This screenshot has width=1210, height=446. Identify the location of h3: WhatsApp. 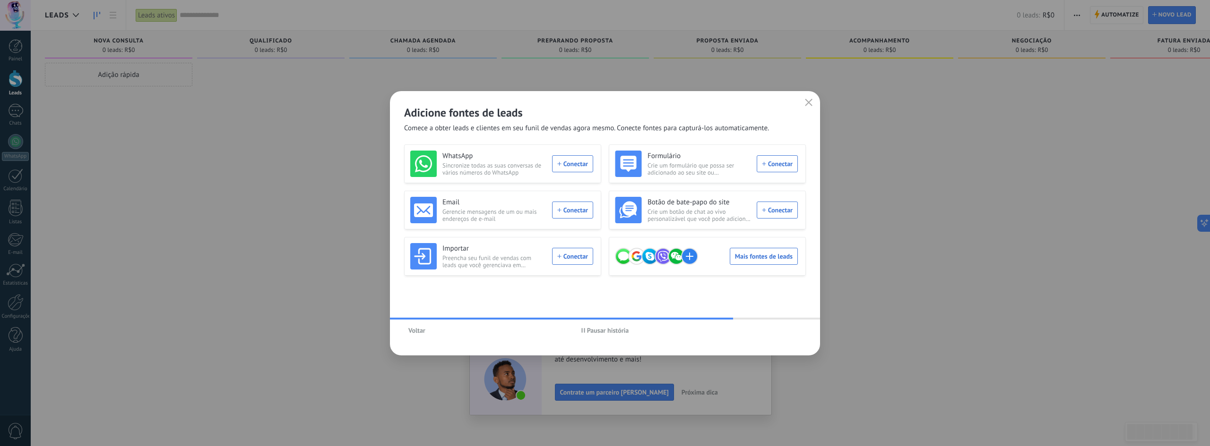
(494, 156).